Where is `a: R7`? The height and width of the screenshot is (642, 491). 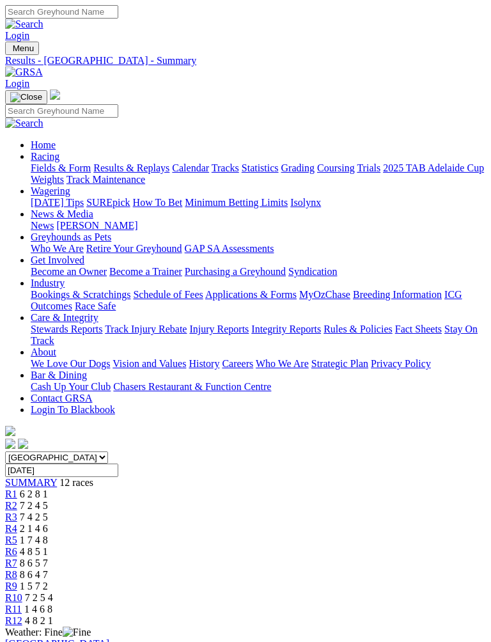
a: R7 is located at coordinates (11, 563).